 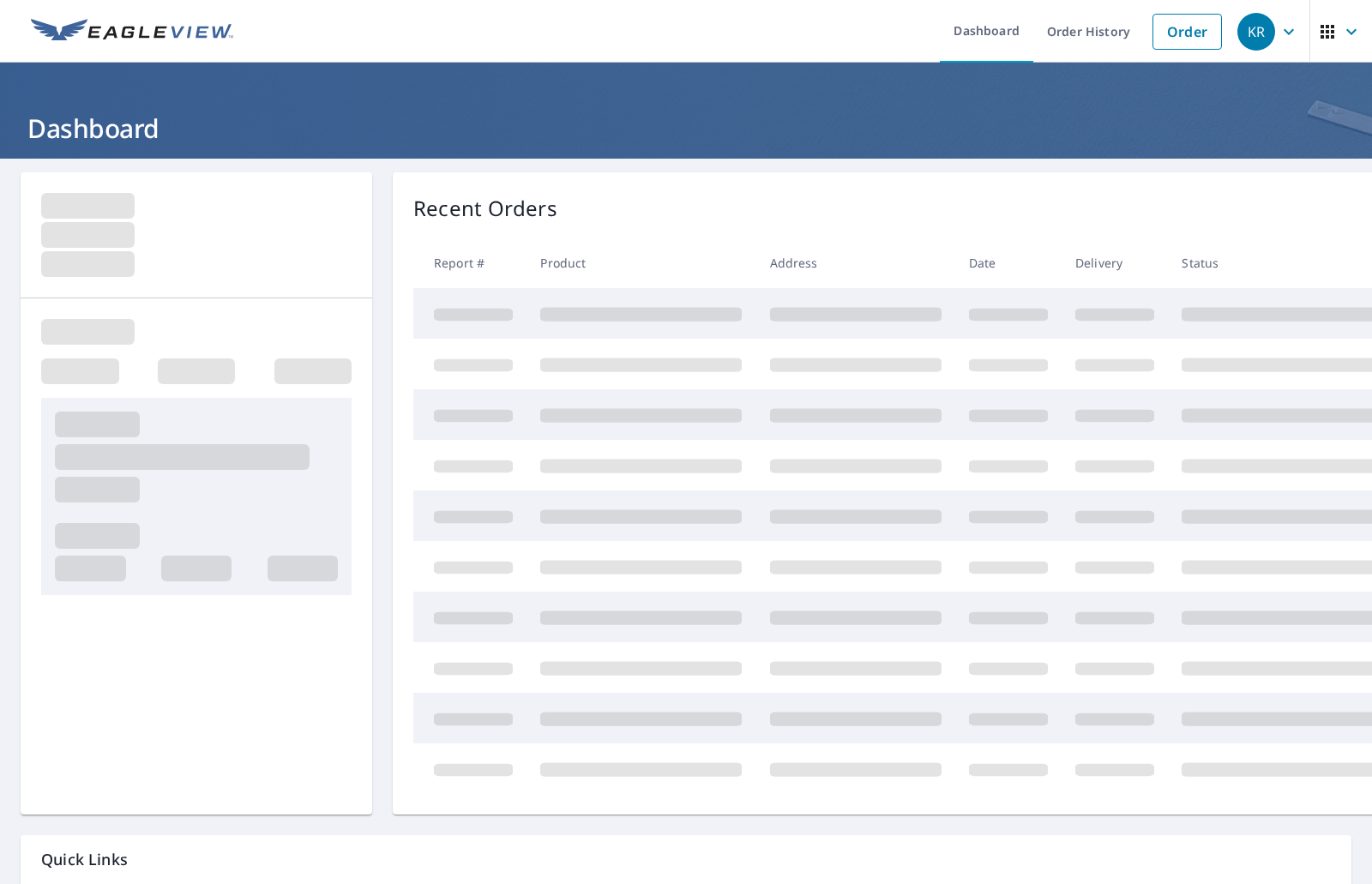 What do you see at coordinates (470, 263) in the screenshot?
I see `th: Report #` at bounding box center [470, 263].